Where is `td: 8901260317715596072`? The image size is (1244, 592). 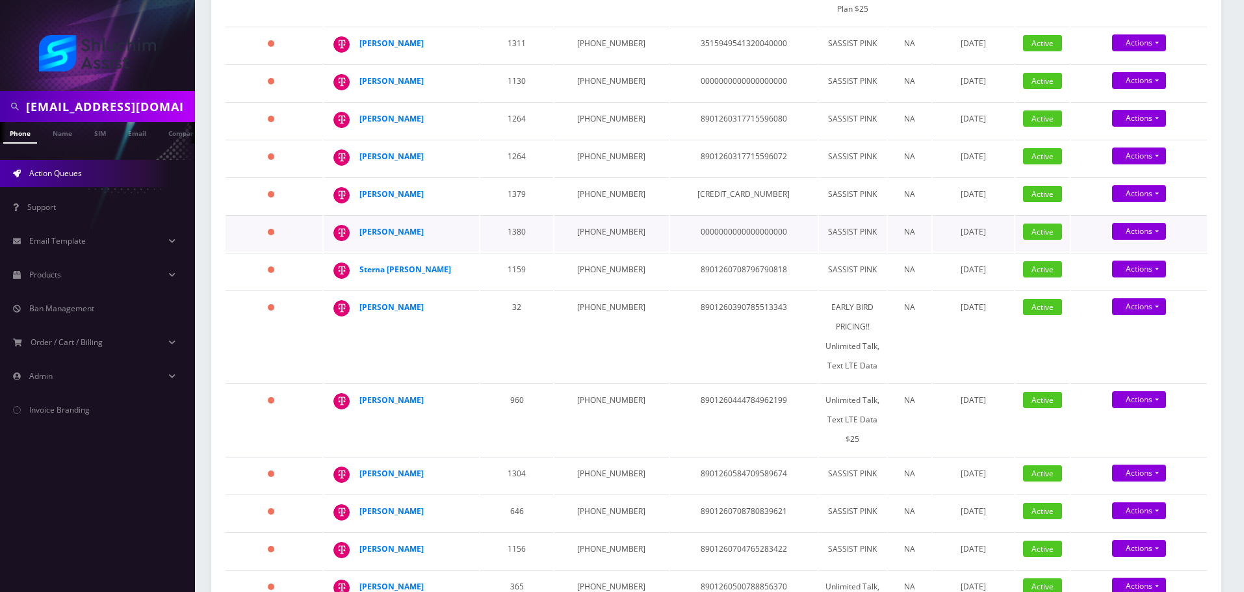 td: 8901260317715596072 is located at coordinates (744, 158).